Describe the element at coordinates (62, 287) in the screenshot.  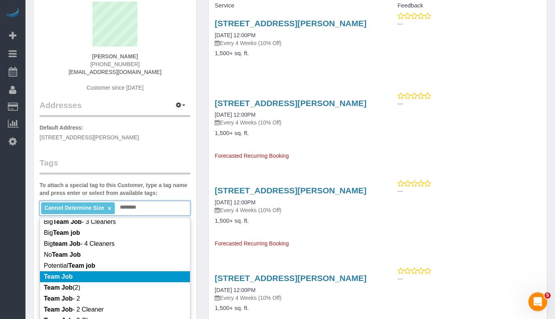
I see `span: (2)` at that location.